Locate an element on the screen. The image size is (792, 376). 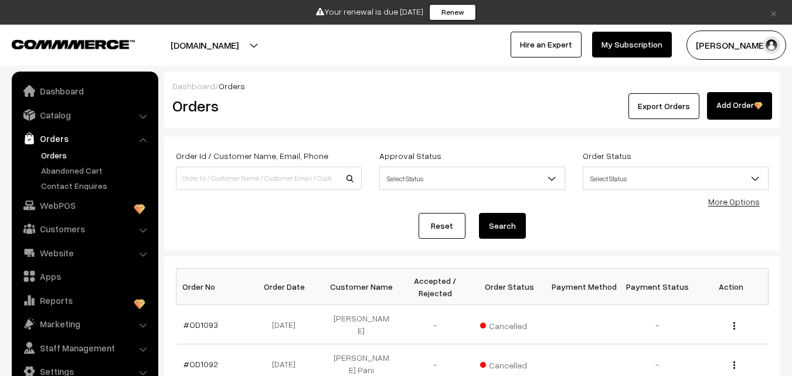
button: Export Orders is located at coordinates (663, 106).